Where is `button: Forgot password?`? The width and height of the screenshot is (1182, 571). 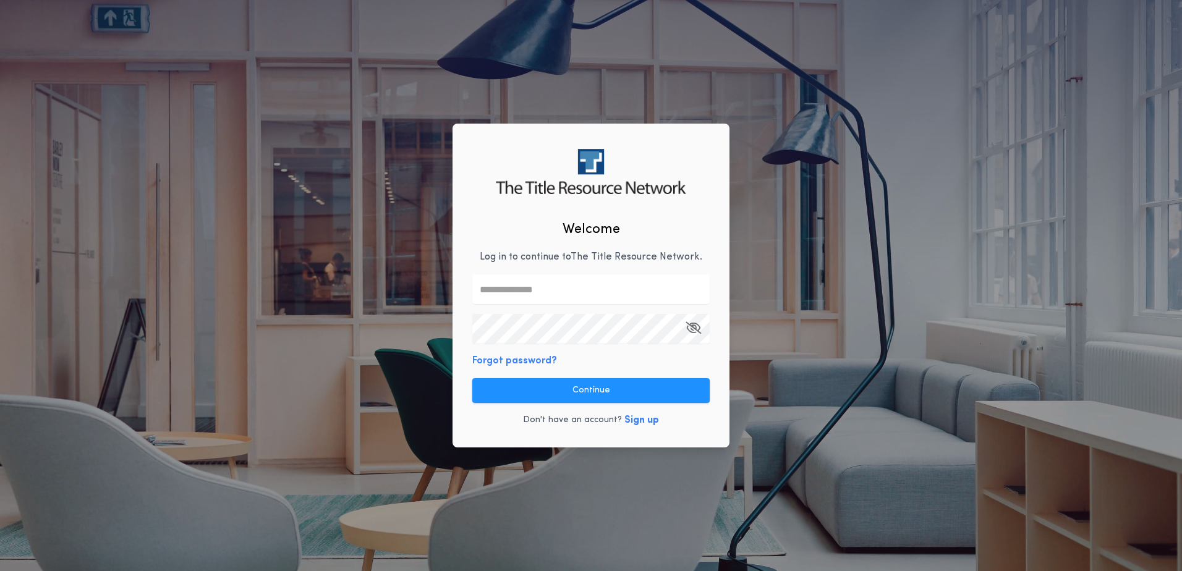
button: Forgot password? is located at coordinates (514, 361).